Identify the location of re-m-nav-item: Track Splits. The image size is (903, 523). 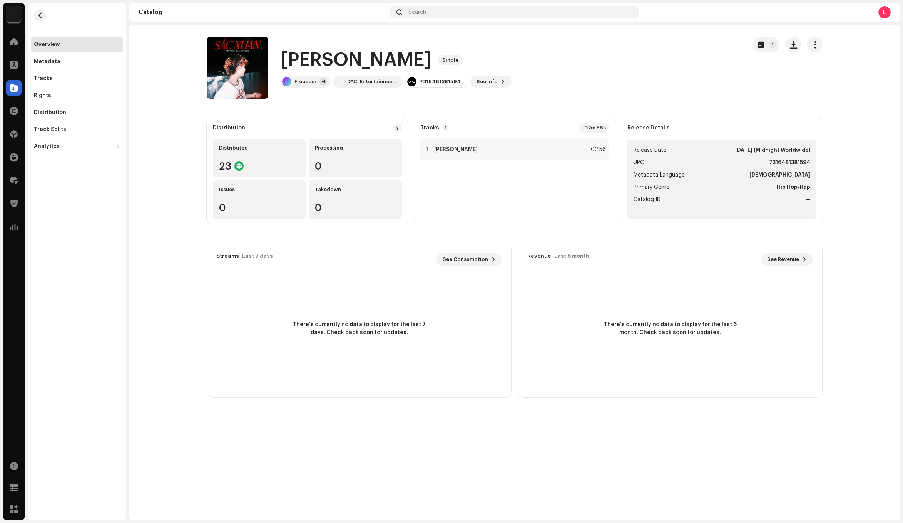
(77, 129).